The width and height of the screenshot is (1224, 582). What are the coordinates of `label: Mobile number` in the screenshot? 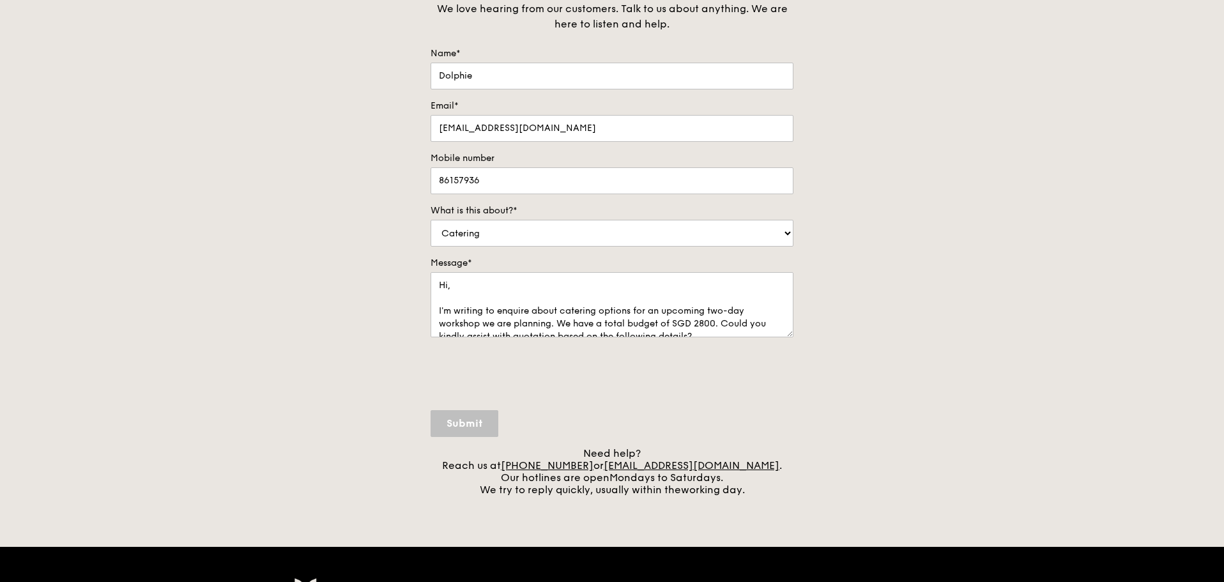 It's located at (612, 158).